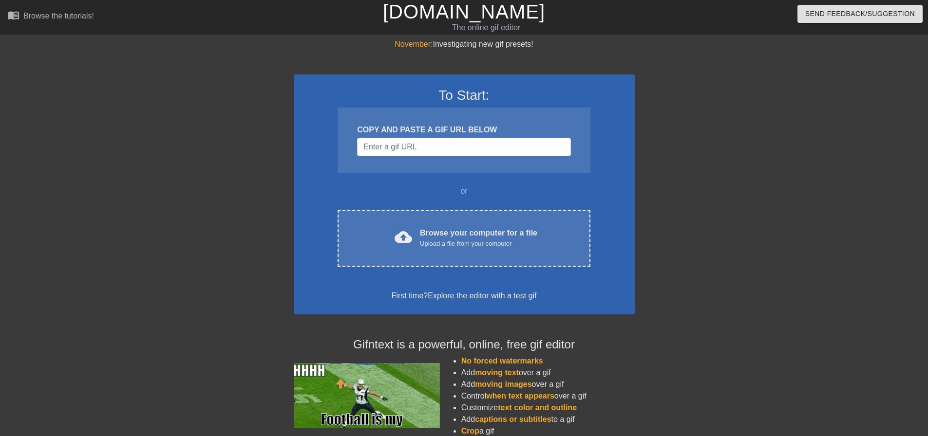  What do you see at coordinates (503, 384) in the screenshot?
I see `span: moving images` at bounding box center [503, 384].